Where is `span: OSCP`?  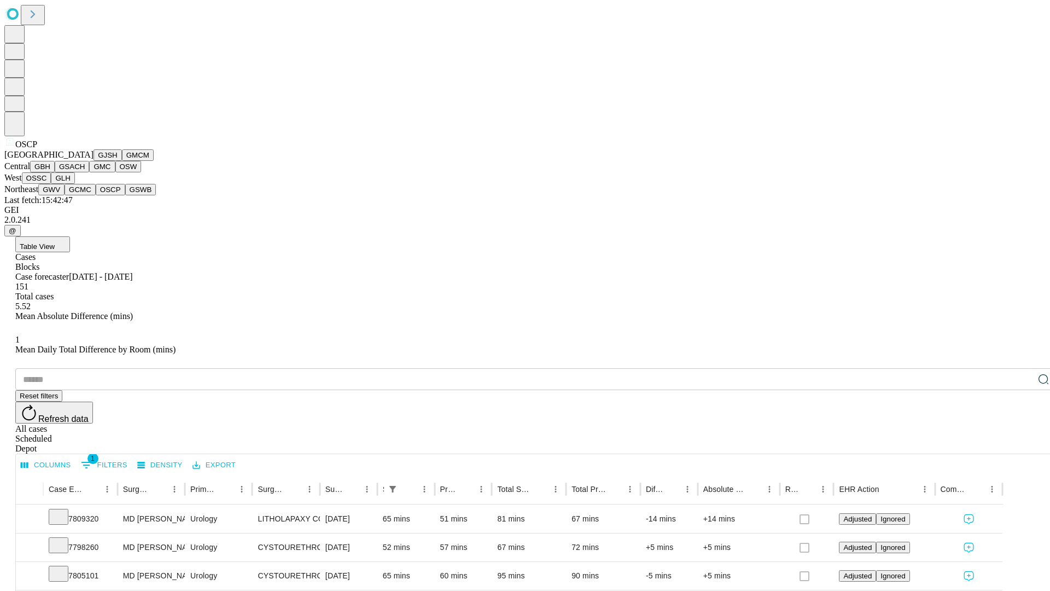 span: OSCP is located at coordinates (26, 144).